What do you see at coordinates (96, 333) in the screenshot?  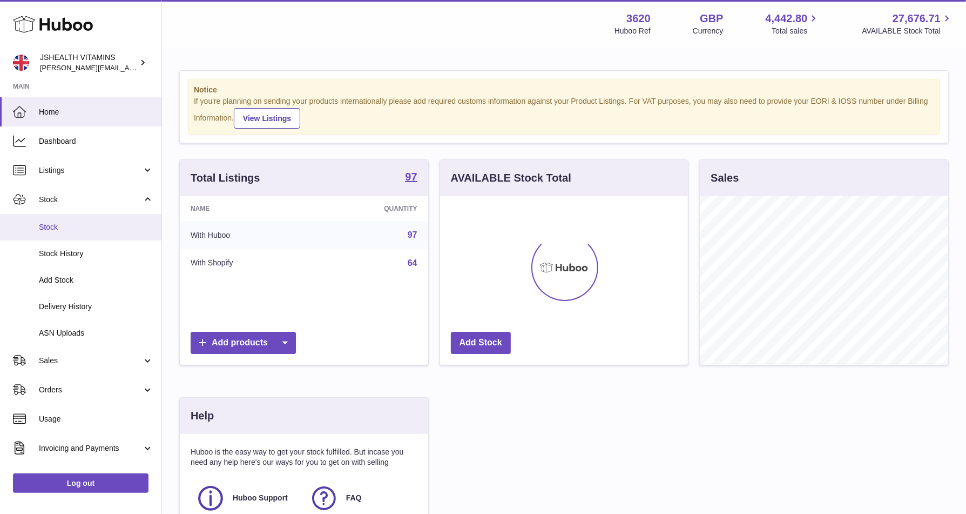 I see `span: ASN Uploads` at bounding box center [96, 333].